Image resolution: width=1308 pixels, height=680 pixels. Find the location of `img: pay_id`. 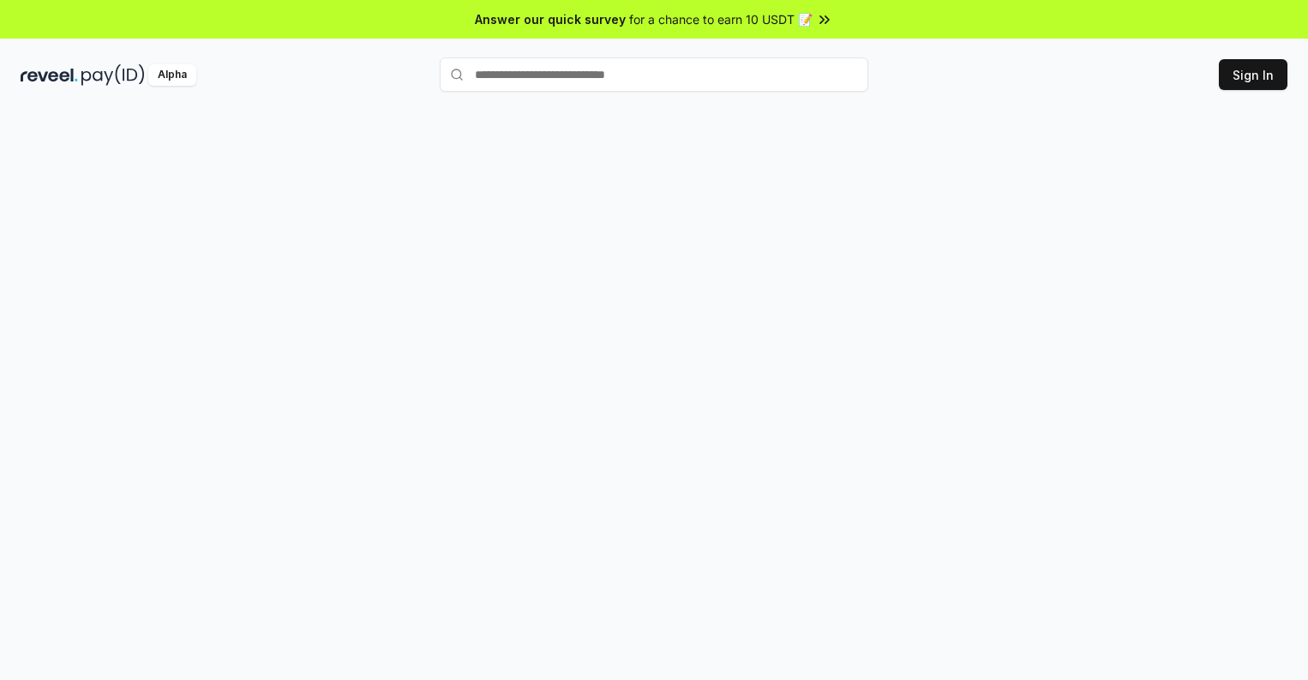

img: pay_id is located at coordinates (113, 75).